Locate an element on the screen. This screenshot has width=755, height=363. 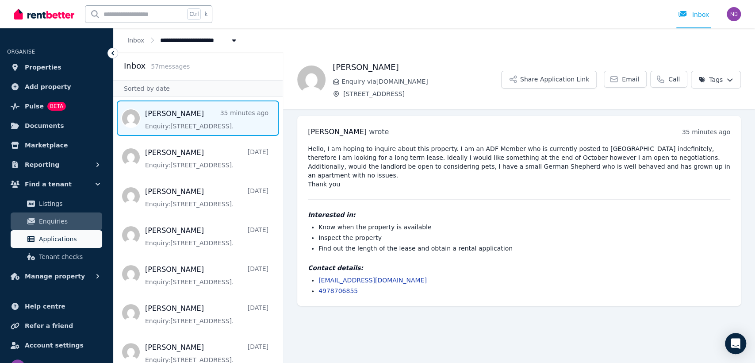
div: Sorted by date is located at coordinates (198, 88).